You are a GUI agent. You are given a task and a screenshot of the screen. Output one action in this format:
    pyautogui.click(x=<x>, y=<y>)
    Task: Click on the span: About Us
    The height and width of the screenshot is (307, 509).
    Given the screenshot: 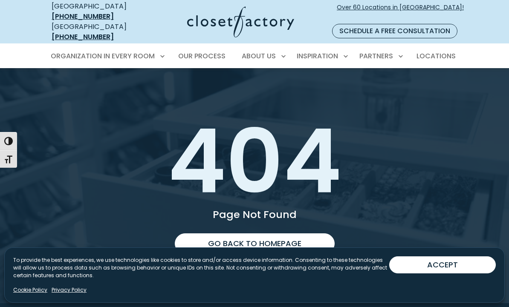 What is the action you would take?
    pyautogui.click(x=259, y=56)
    